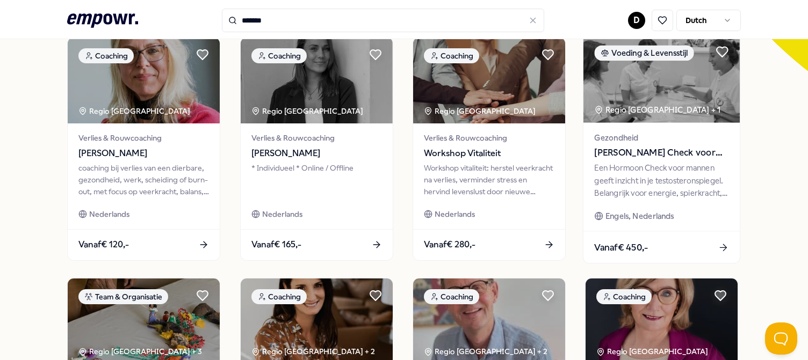 The width and height of the screenshot is (808, 360). What do you see at coordinates (662, 138) in the screenshot?
I see `span: Gezondheid` at bounding box center [662, 138].